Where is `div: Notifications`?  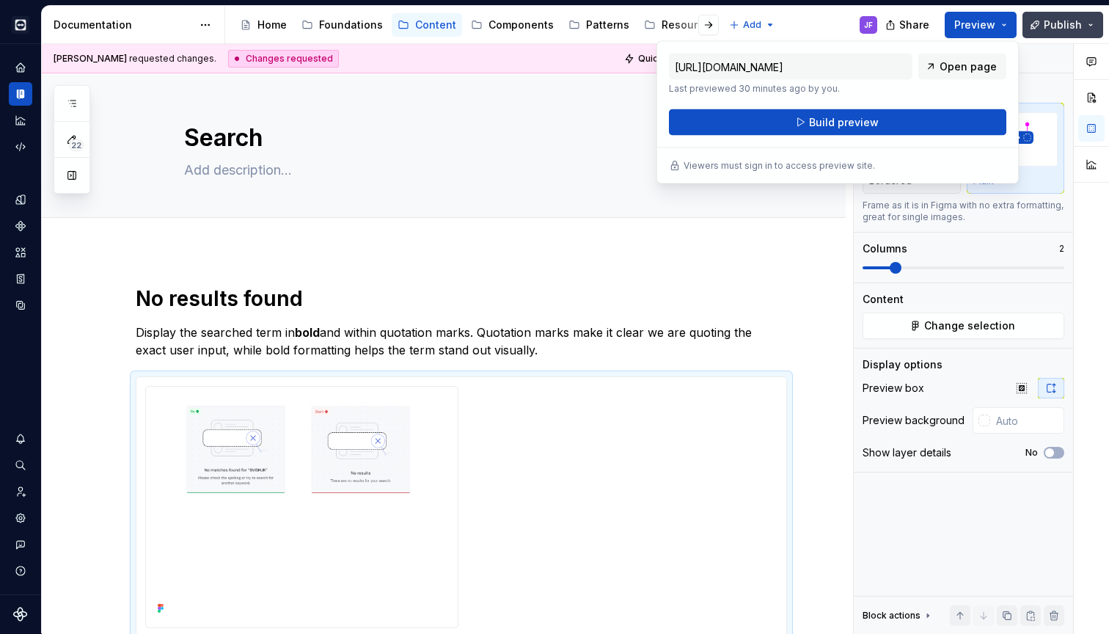 div: Notifications is located at coordinates (21, 439).